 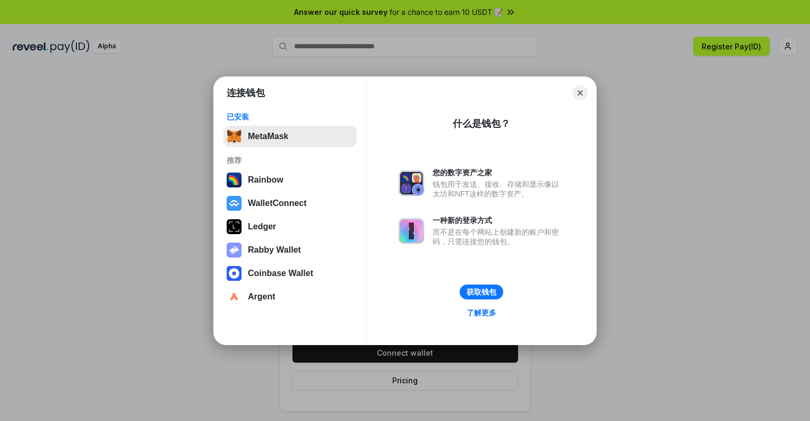 What do you see at coordinates (482, 292) in the screenshot?
I see `button: 获取钱包` at bounding box center [482, 292].